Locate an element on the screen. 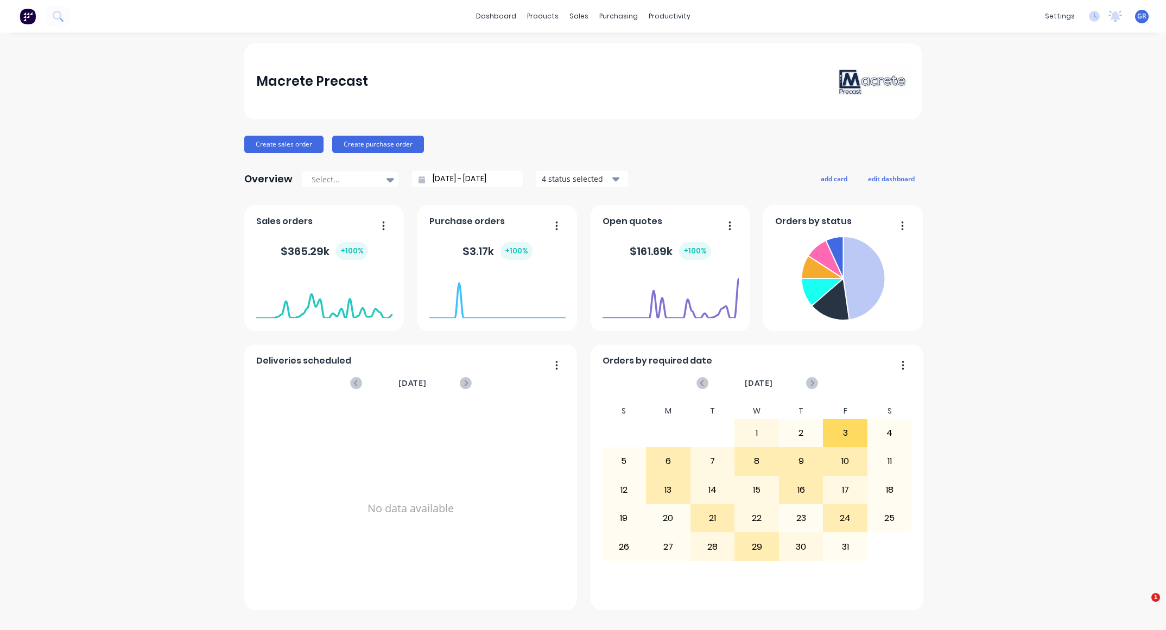 This screenshot has height=630, width=1166. div: 5 is located at coordinates (624, 461).